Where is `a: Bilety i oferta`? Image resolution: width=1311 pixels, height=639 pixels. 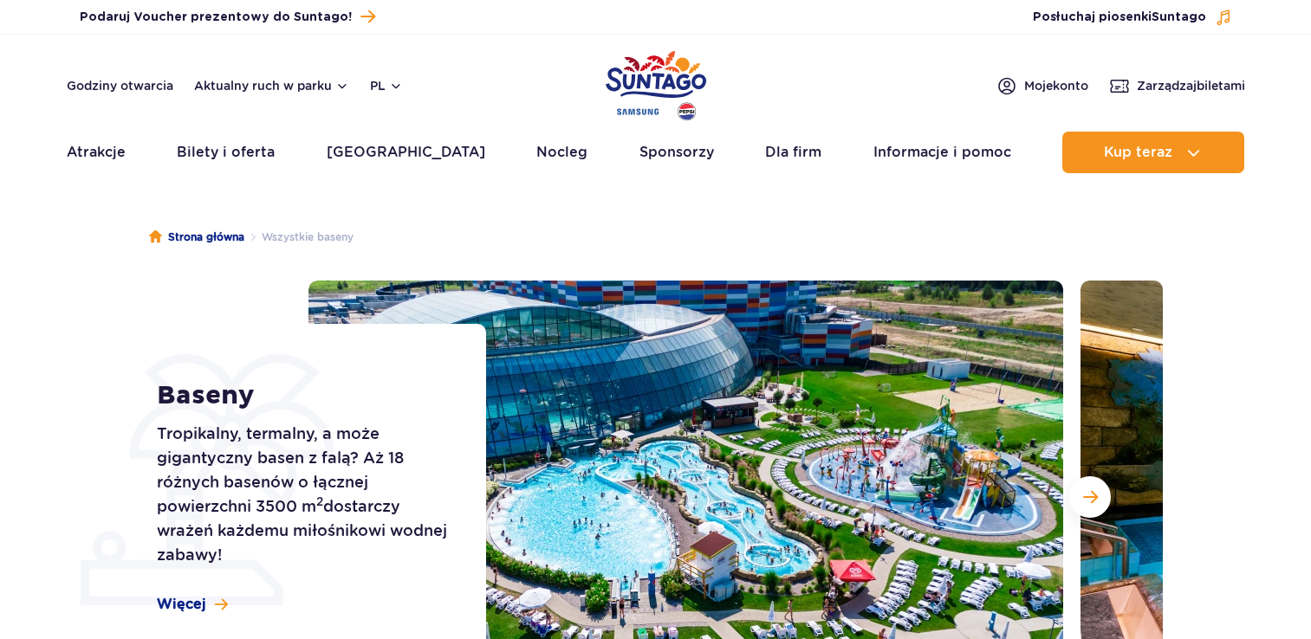
a: Bilety i oferta is located at coordinates (225, 152).